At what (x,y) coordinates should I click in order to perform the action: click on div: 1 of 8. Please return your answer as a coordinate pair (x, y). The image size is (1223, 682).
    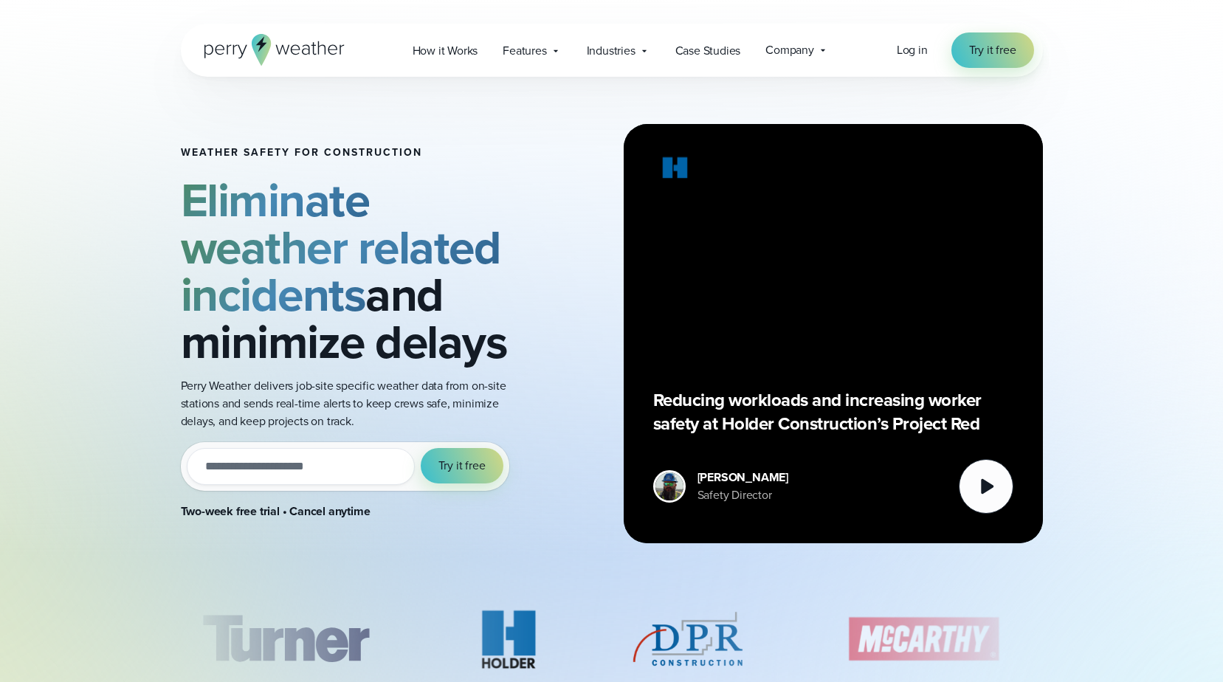
    Looking at the image, I should click on (285, 639).